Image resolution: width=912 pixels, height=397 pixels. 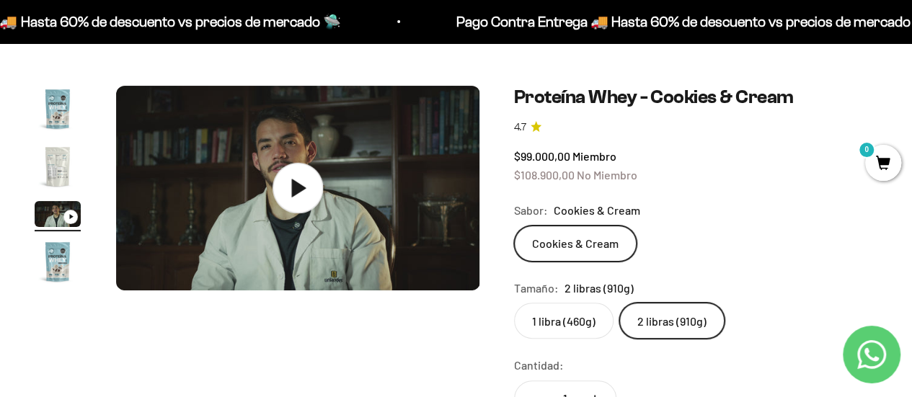 What do you see at coordinates (696, 128) in the screenshot?
I see `a: 4.74.7 de 5.0 estrellas` at bounding box center [696, 128].